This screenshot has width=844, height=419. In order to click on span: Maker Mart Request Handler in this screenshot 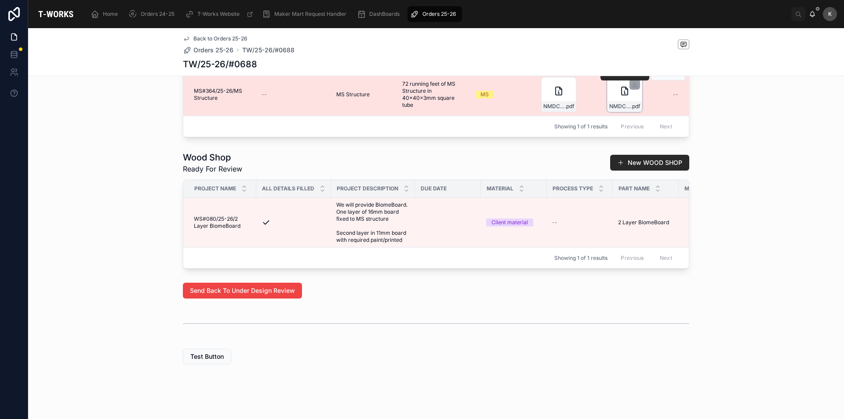, I will do `click(310, 14)`.